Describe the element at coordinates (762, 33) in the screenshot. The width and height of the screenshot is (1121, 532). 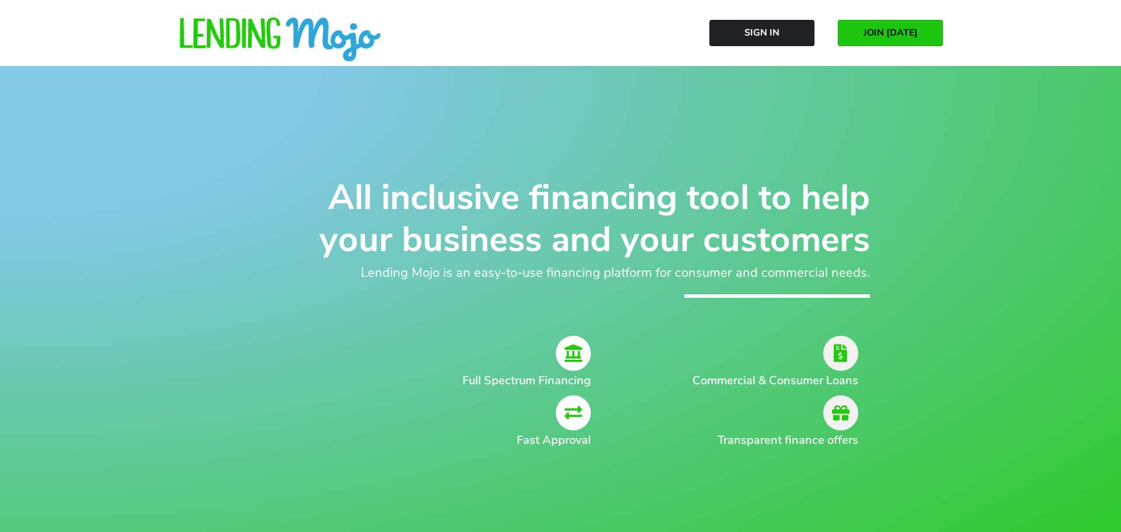
I see `span: Sign In` at that location.